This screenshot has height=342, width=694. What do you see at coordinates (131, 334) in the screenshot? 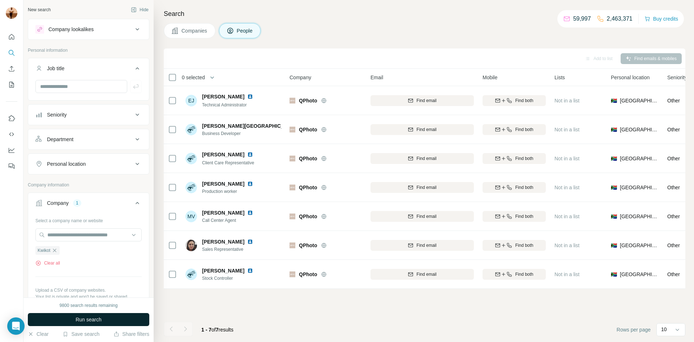
I see `button: Share filters` at bounding box center [131, 334].